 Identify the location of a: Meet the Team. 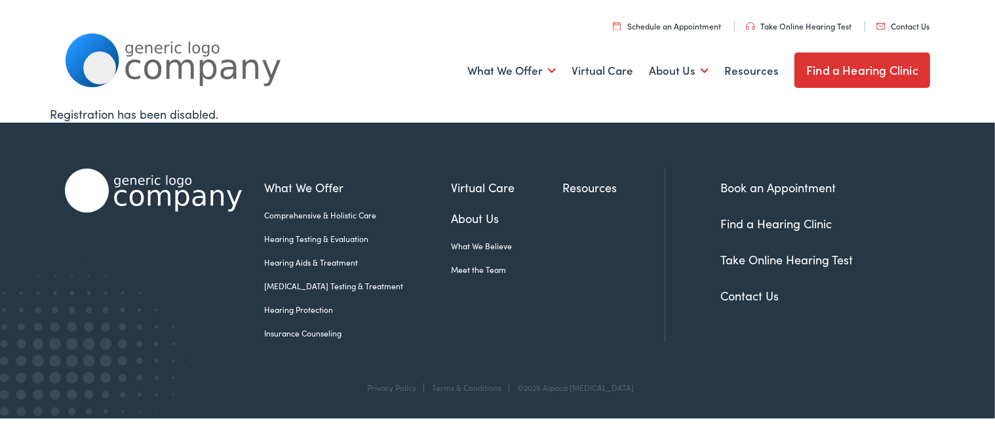
(507, 269).